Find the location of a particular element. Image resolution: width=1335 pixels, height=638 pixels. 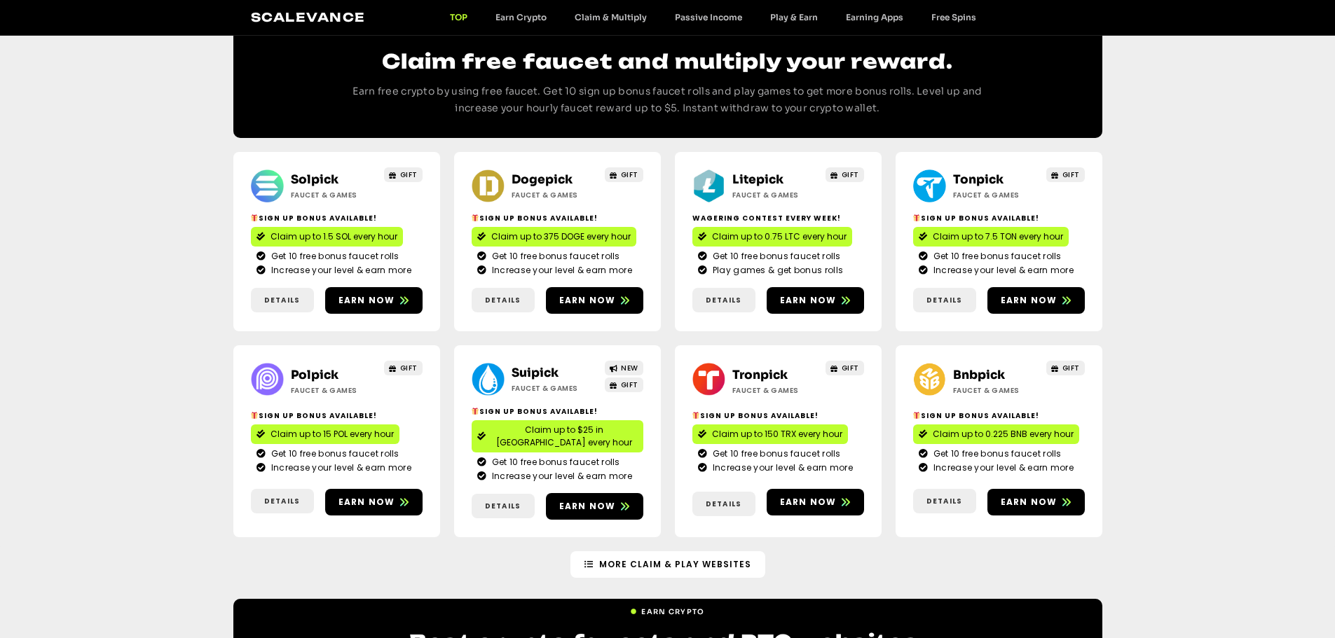

a: Claim up to 0.225 BNB every hour is located at coordinates (996, 435).